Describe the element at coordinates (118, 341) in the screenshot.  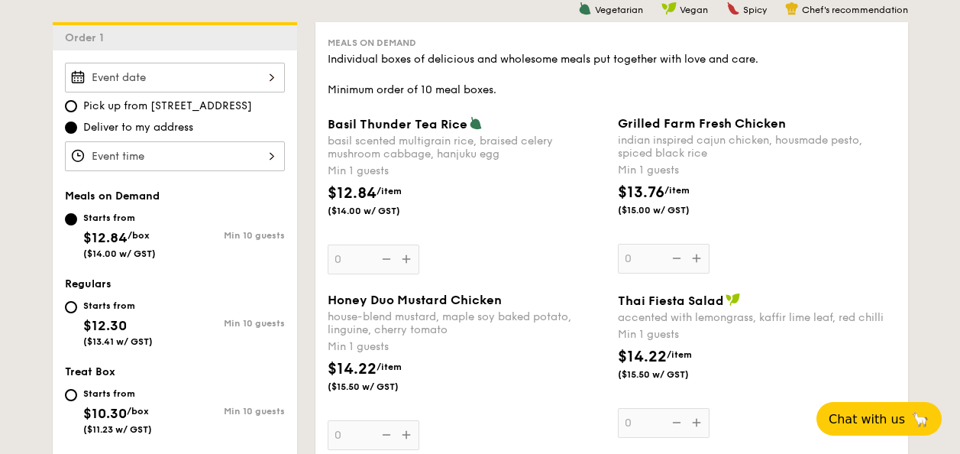
I see `span: ($13.41 w/ GST)` at that location.